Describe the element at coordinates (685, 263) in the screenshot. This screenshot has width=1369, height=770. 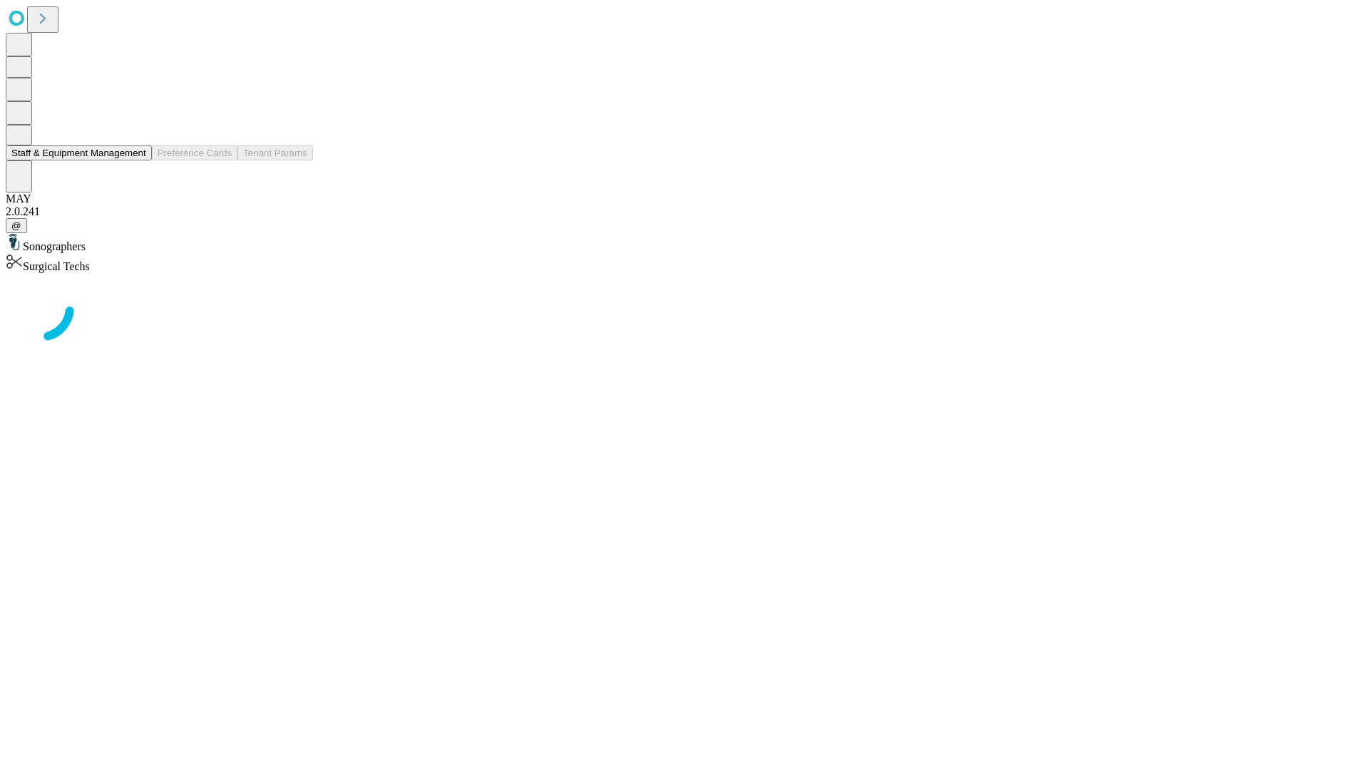
I see `div: Surgical Techs` at that location.